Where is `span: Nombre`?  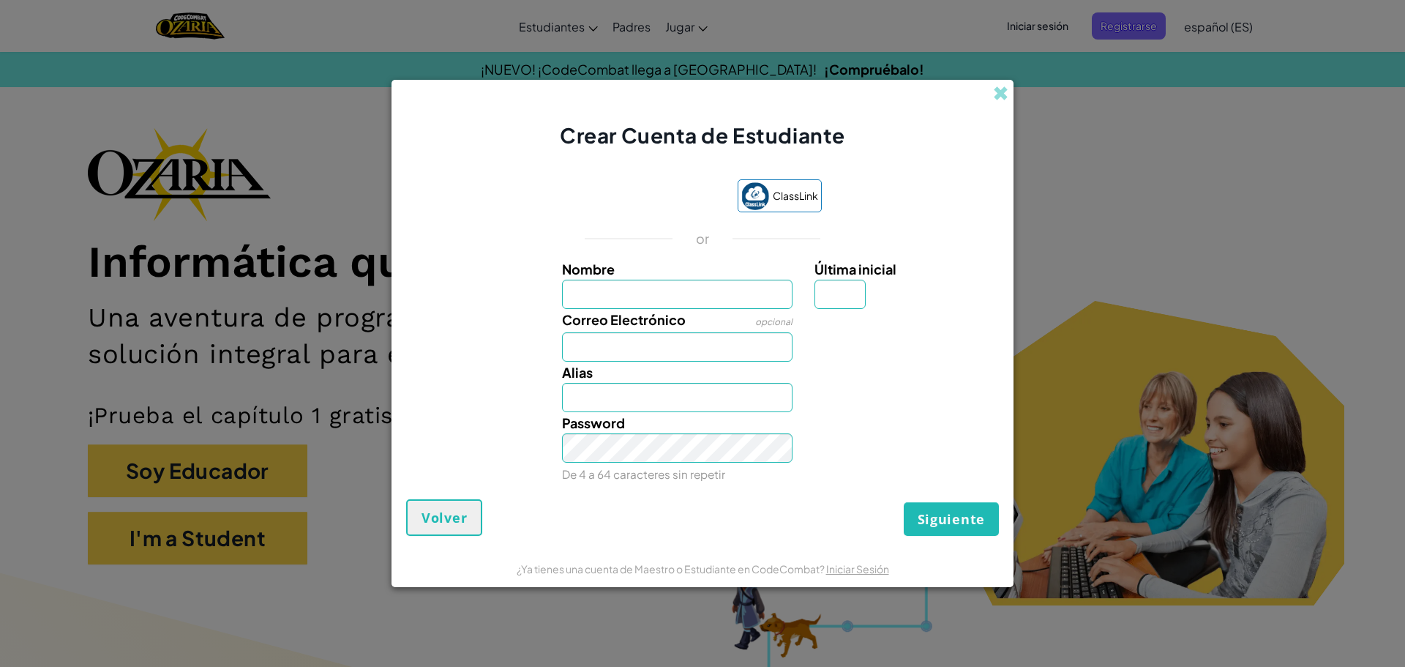 span: Nombre is located at coordinates (588, 269).